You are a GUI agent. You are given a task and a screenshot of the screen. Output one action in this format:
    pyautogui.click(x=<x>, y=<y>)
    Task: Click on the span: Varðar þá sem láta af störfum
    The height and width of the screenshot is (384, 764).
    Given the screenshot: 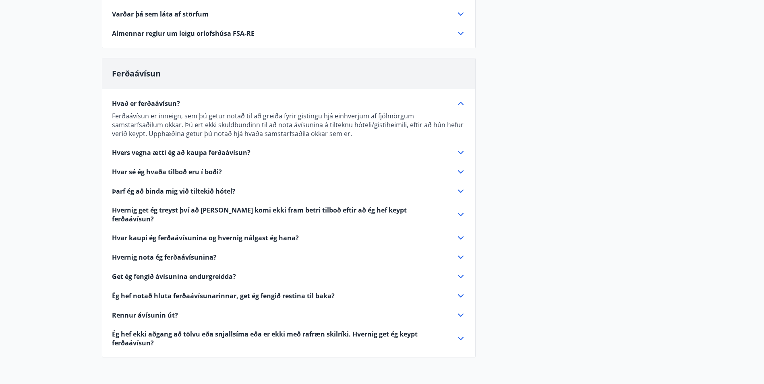 What is the action you would take?
    pyautogui.click(x=160, y=14)
    